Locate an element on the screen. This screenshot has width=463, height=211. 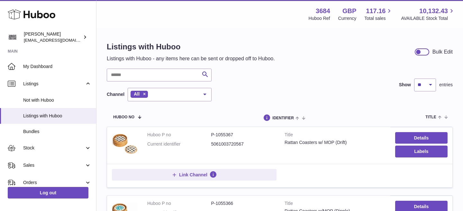
a: 117.16 Total sales is located at coordinates (378, 14).